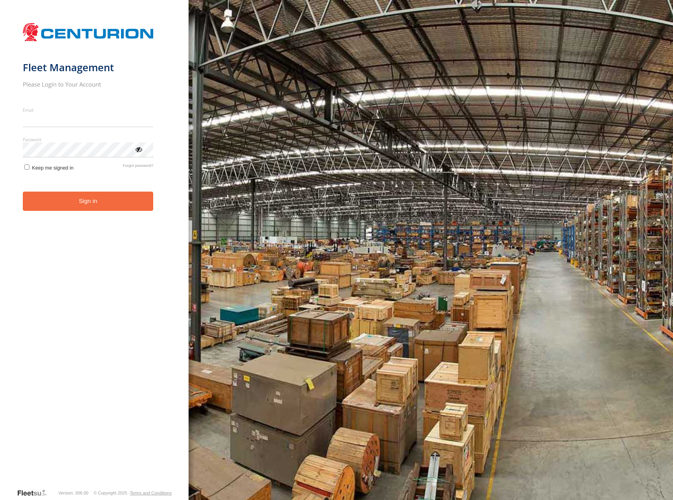  What do you see at coordinates (88, 201) in the screenshot?
I see `button: Sign in` at bounding box center [88, 201].